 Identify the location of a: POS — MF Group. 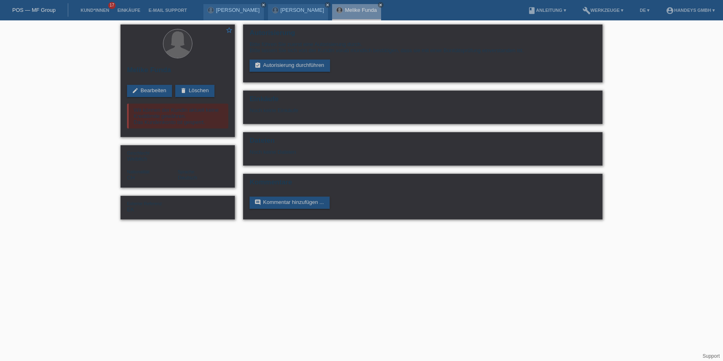
(34, 10).